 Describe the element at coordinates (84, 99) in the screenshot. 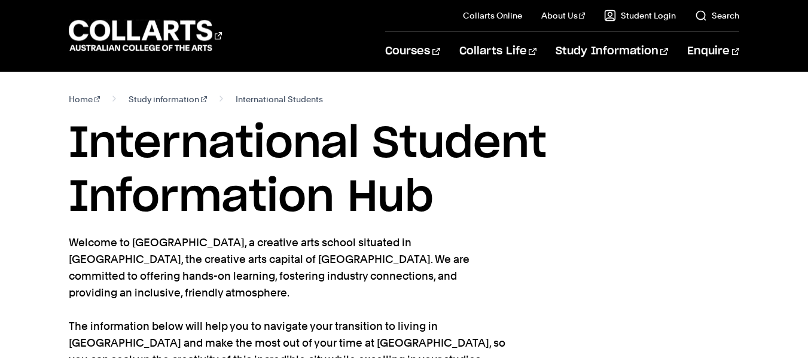

I see `a: Home` at that location.